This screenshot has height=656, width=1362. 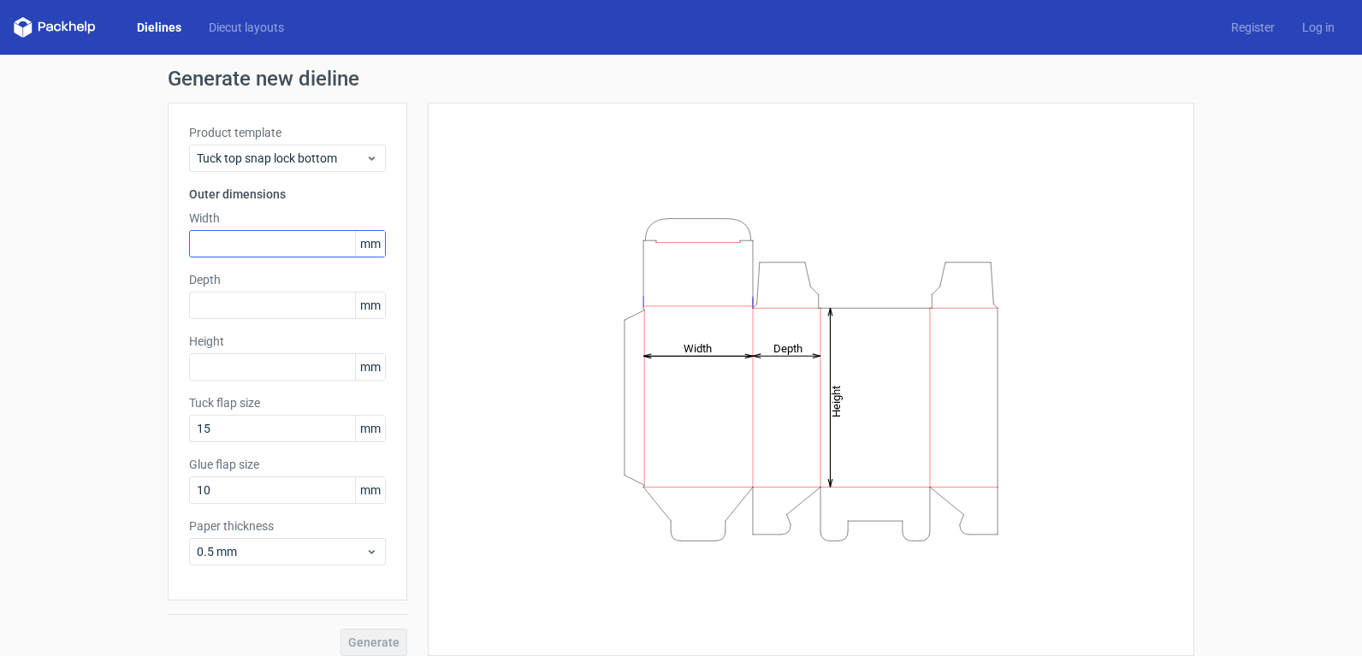 What do you see at coordinates (287, 280) in the screenshot?
I see `label: Depth` at bounding box center [287, 280].